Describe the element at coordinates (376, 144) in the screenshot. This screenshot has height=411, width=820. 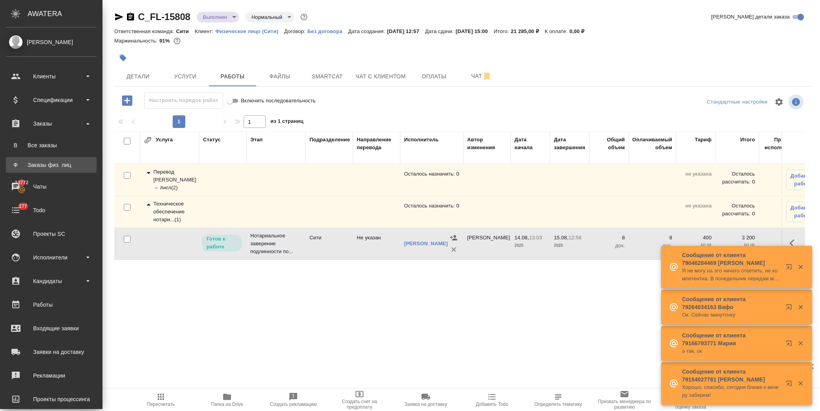
I see `div: Направление перевода` at that location.